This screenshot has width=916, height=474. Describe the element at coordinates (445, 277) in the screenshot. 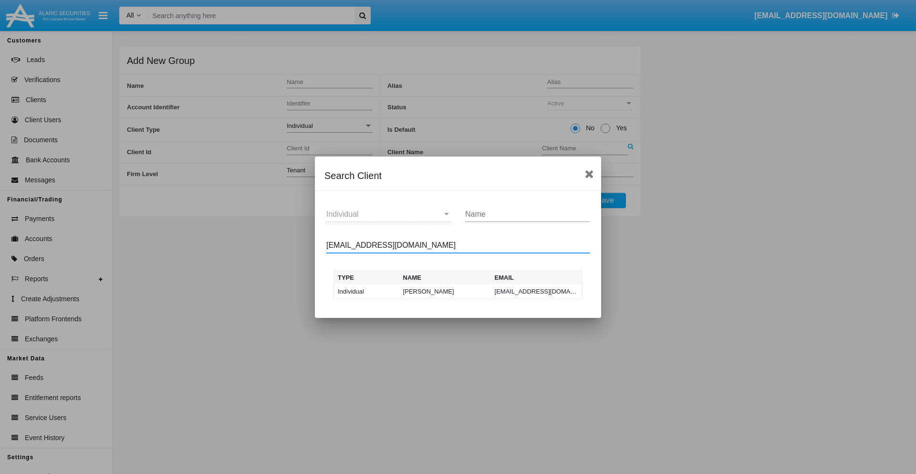

I see `th: Name` at that location.